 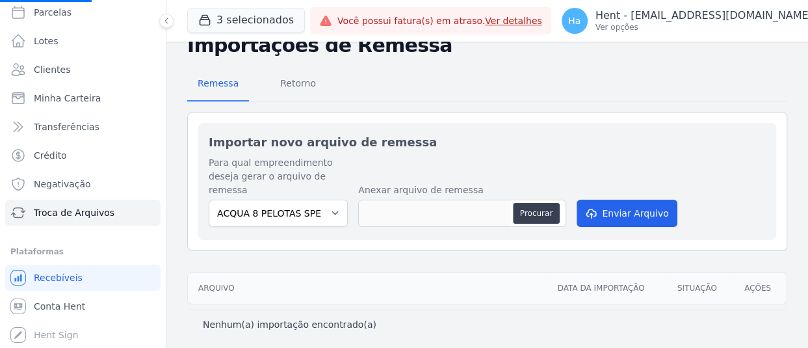 What do you see at coordinates (50, 155) in the screenshot?
I see `span: Crédito` at bounding box center [50, 155].